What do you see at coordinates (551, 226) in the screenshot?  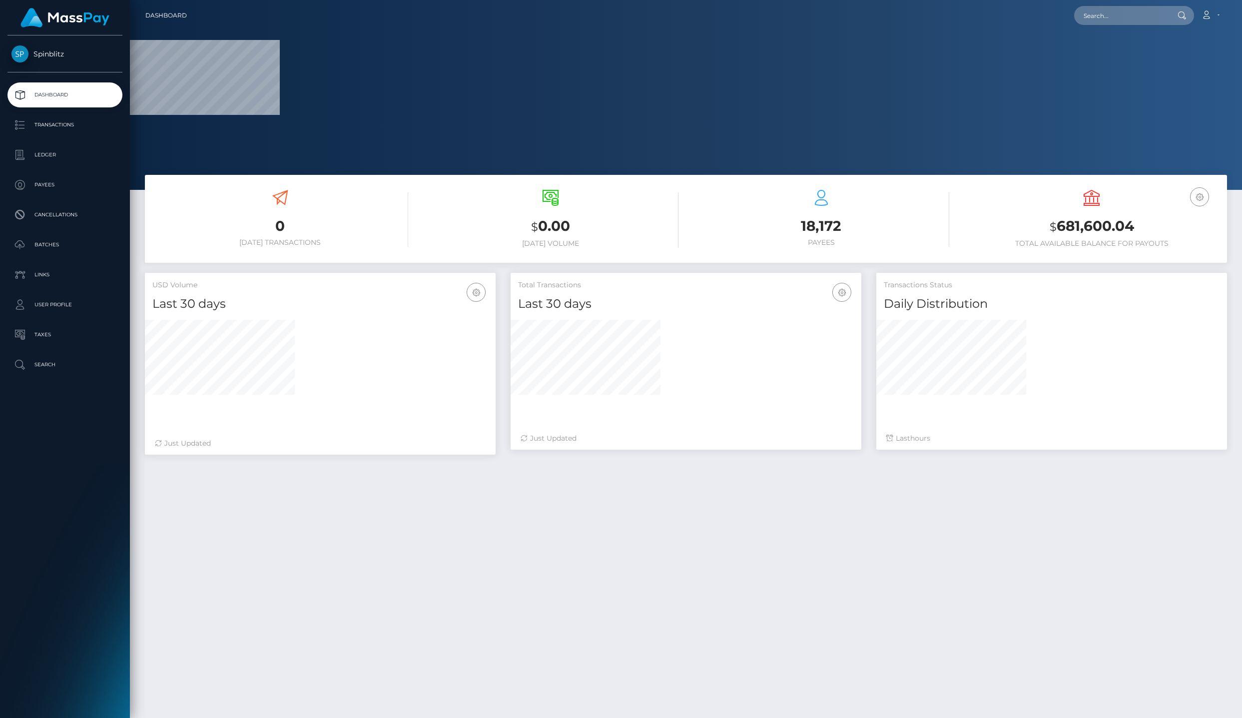 I see `h3: 0.00` at bounding box center [551, 226].